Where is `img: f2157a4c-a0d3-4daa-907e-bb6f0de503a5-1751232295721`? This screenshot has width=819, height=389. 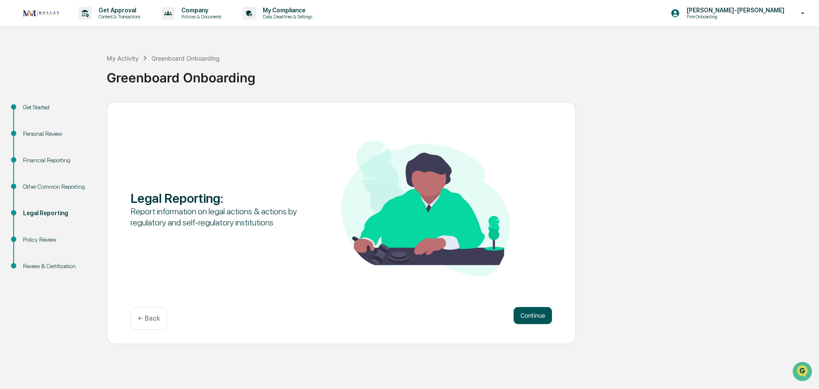
img: f2157a4c-a0d3-4daa-907e-bb6f0de503a5-1751232295721 is located at coordinates (11, 11).